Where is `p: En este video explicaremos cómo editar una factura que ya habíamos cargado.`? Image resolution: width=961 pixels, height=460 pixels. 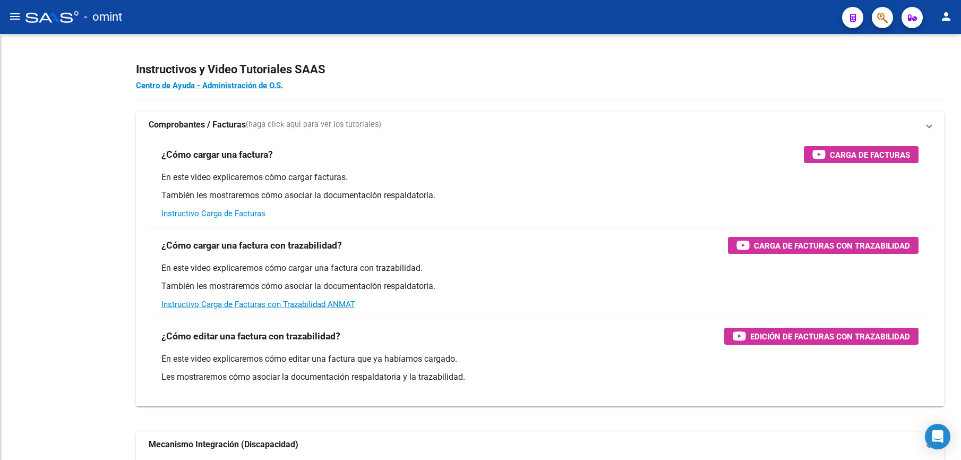 p: En este video explicaremos cómo editar una factura que ya habíamos cargado. is located at coordinates (540, 359).